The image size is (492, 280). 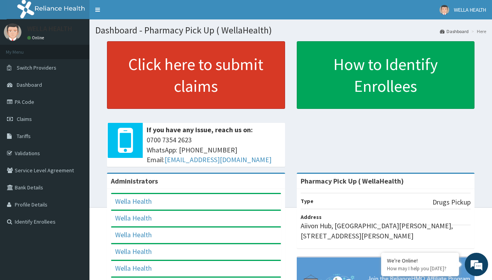 I want to click on a: Click here to submit claims, so click(x=196, y=75).